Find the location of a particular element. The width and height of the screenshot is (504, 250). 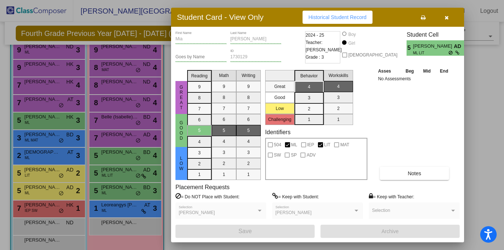

h3: Student Cell is located at coordinates (438, 34).